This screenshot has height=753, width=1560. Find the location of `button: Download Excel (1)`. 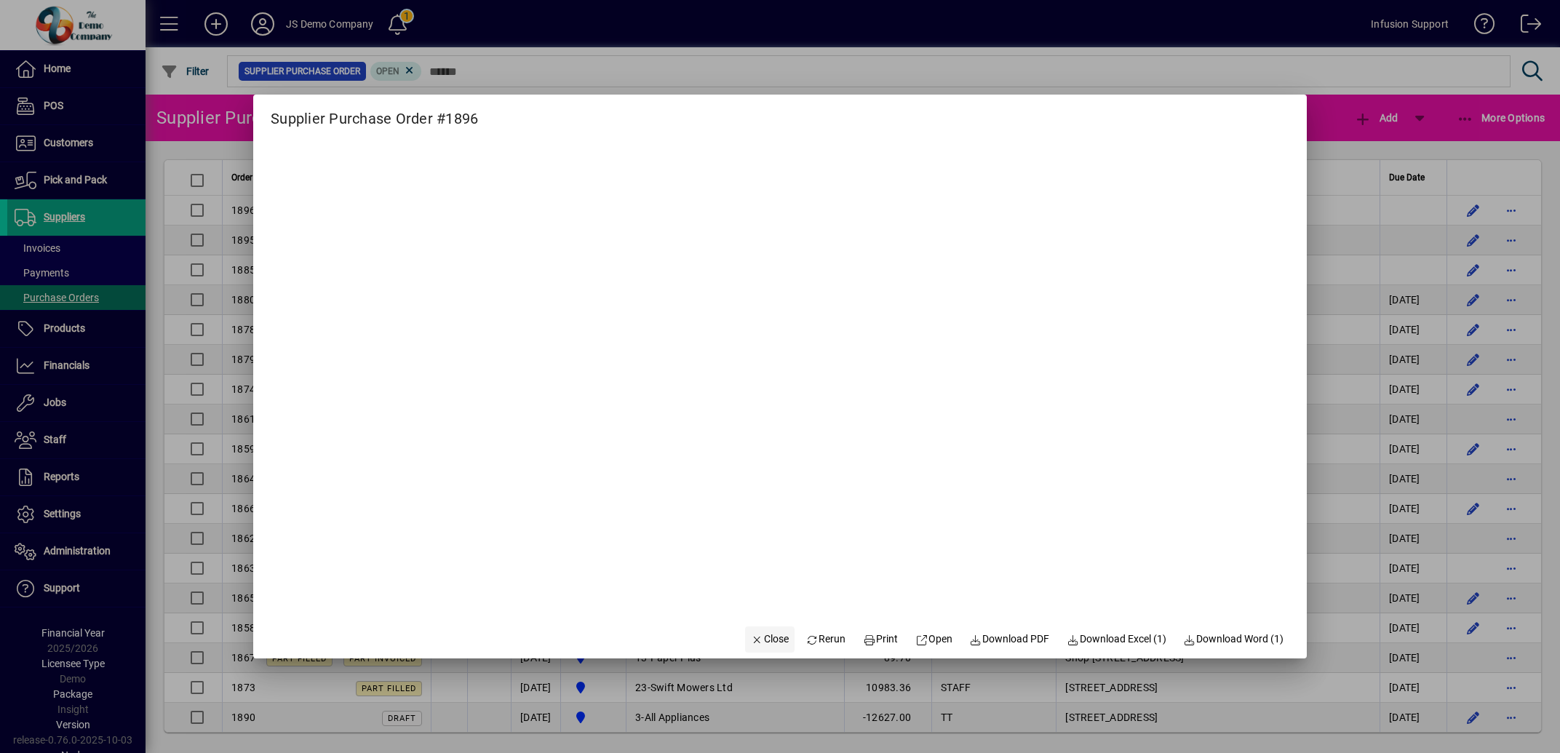

button: Download Excel (1) is located at coordinates (1116, 640).